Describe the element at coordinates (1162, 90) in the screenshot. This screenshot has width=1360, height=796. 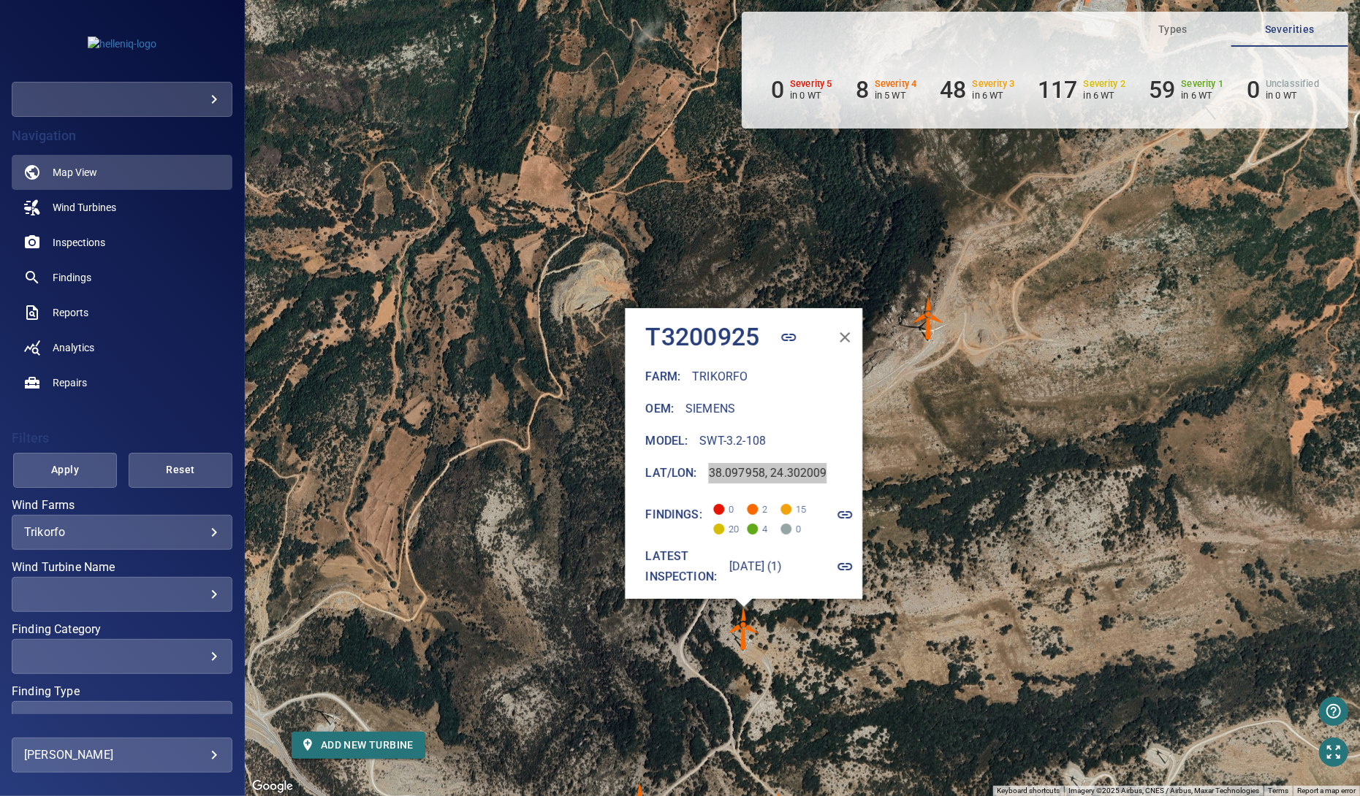
I see `h6: 59` at that location.